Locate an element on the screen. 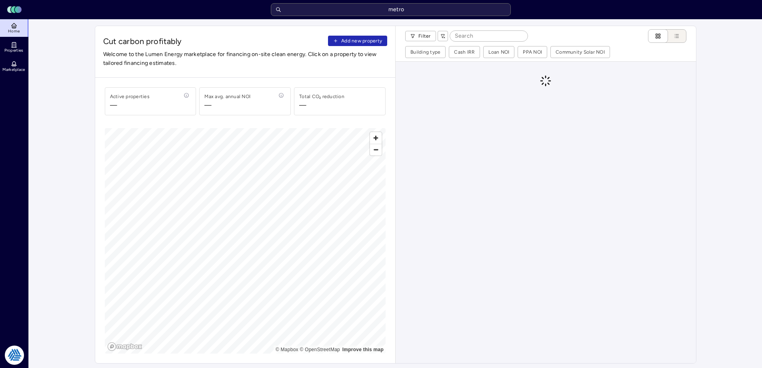 This screenshot has height=368, width=762. span: Zoom out is located at coordinates (376, 150).